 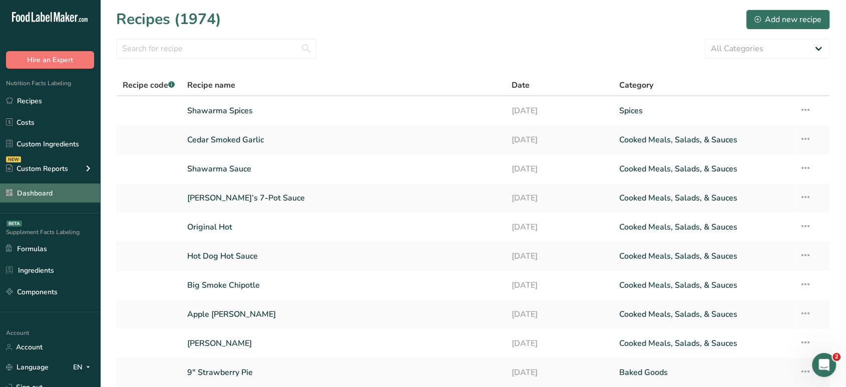 I want to click on input: Search for recipe, so click(x=216, y=49).